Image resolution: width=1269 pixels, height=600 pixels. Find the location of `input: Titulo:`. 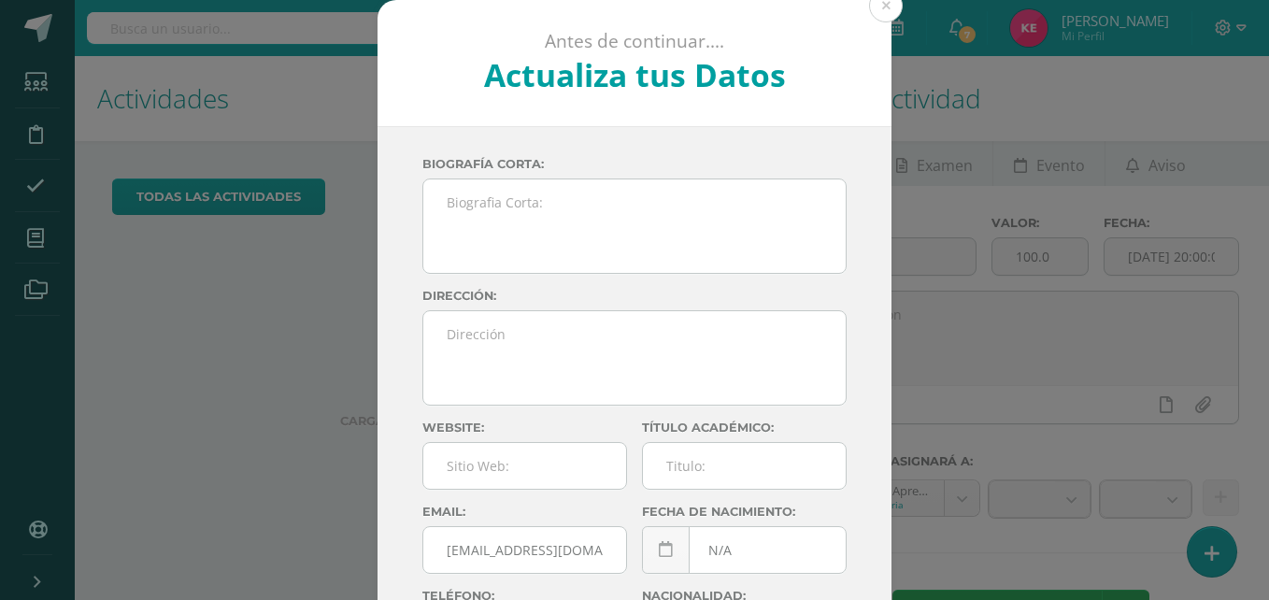

input: Titulo: is located at coordinates (744, 465).